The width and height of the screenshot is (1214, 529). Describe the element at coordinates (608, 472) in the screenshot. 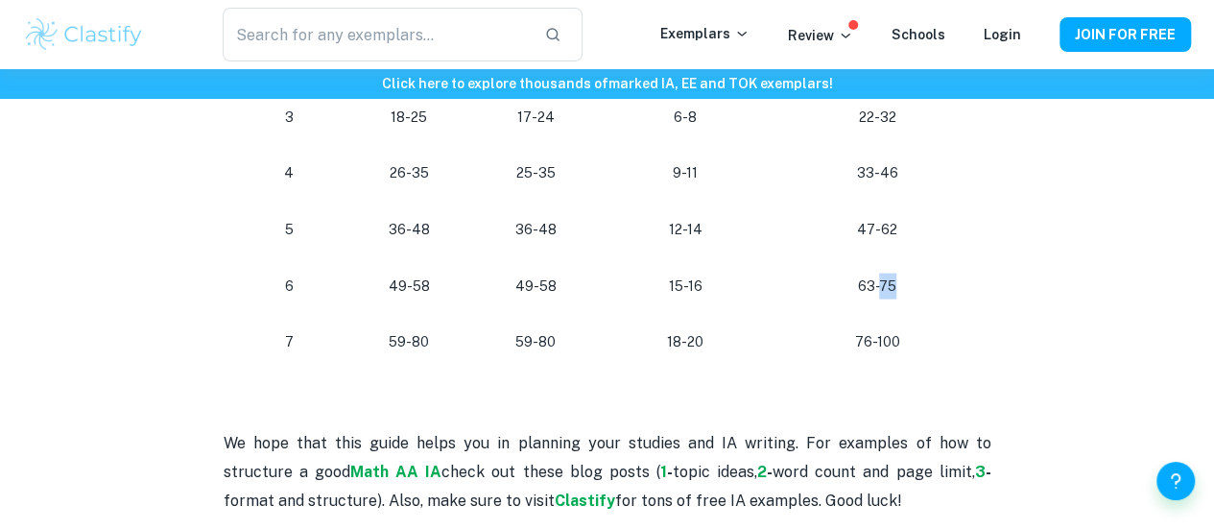

I see `p: We hope that this guide helps you in planning your studies and IA writing. For examples of how to...` at that location.